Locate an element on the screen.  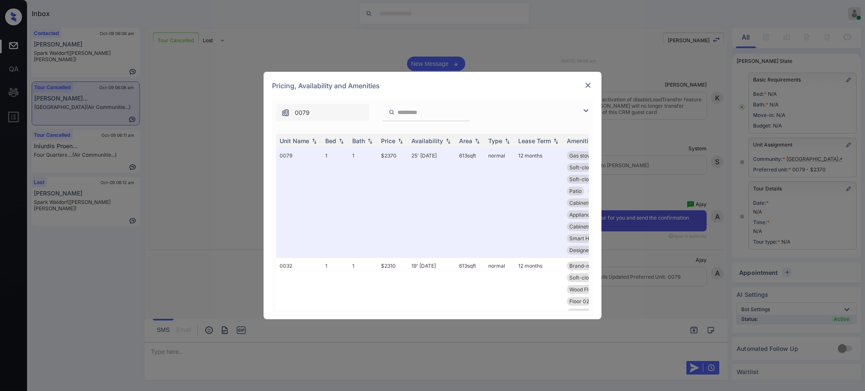
div: Unit Name is located at coordinates (294, 141).